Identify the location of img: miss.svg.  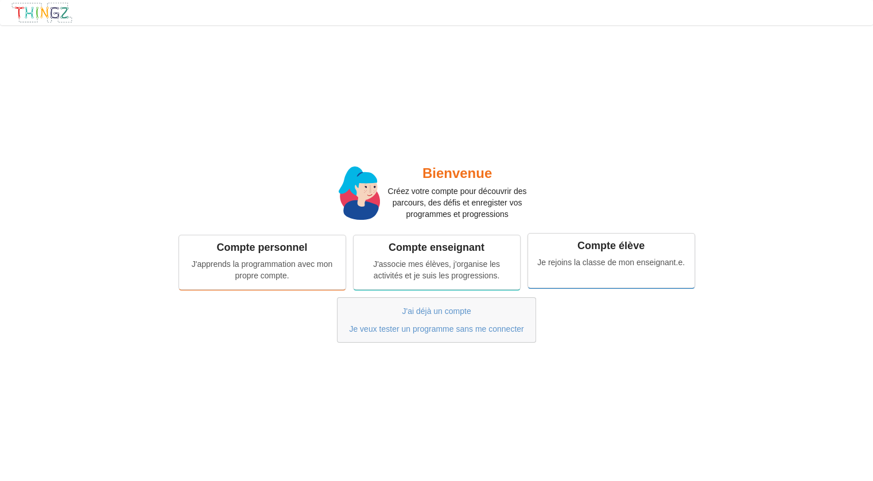
(359, 193).